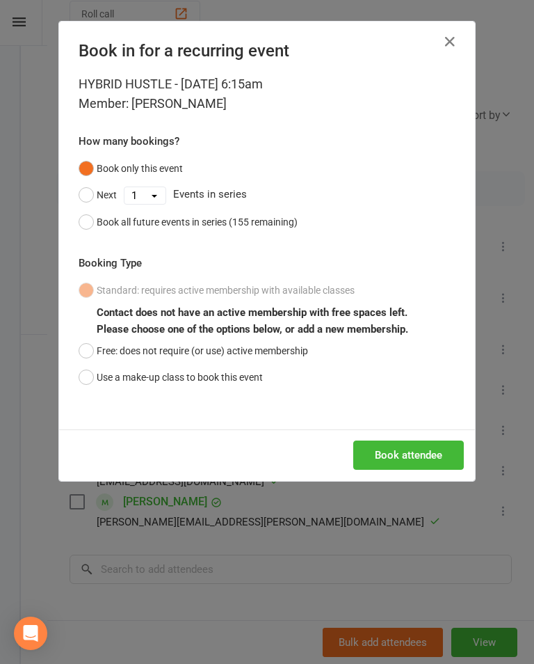 This screenshot has height=664, width=534. What do you see at coordinates (110, 263) in the screenshot?
I see `label: Booking Type` at bounding box center [110, 263].